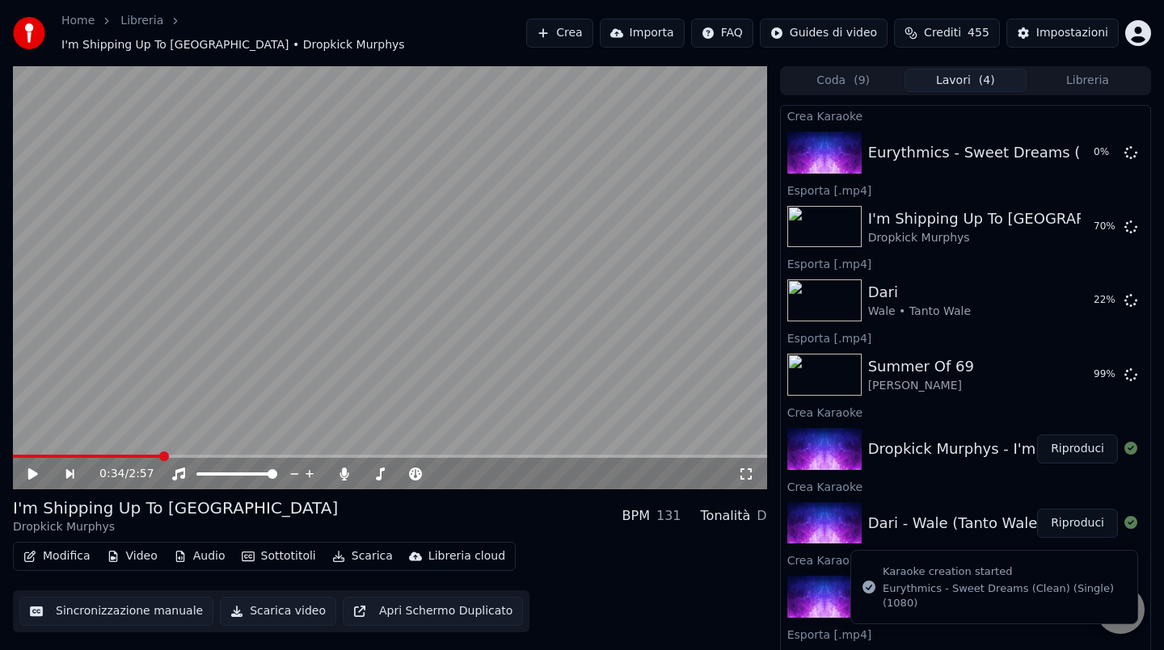 The height and width of the screenshot is (650, 1164). Describe the element at coordinates (1003, 572) in the screenshot. I see `div: Karaoke creation started` at that location.